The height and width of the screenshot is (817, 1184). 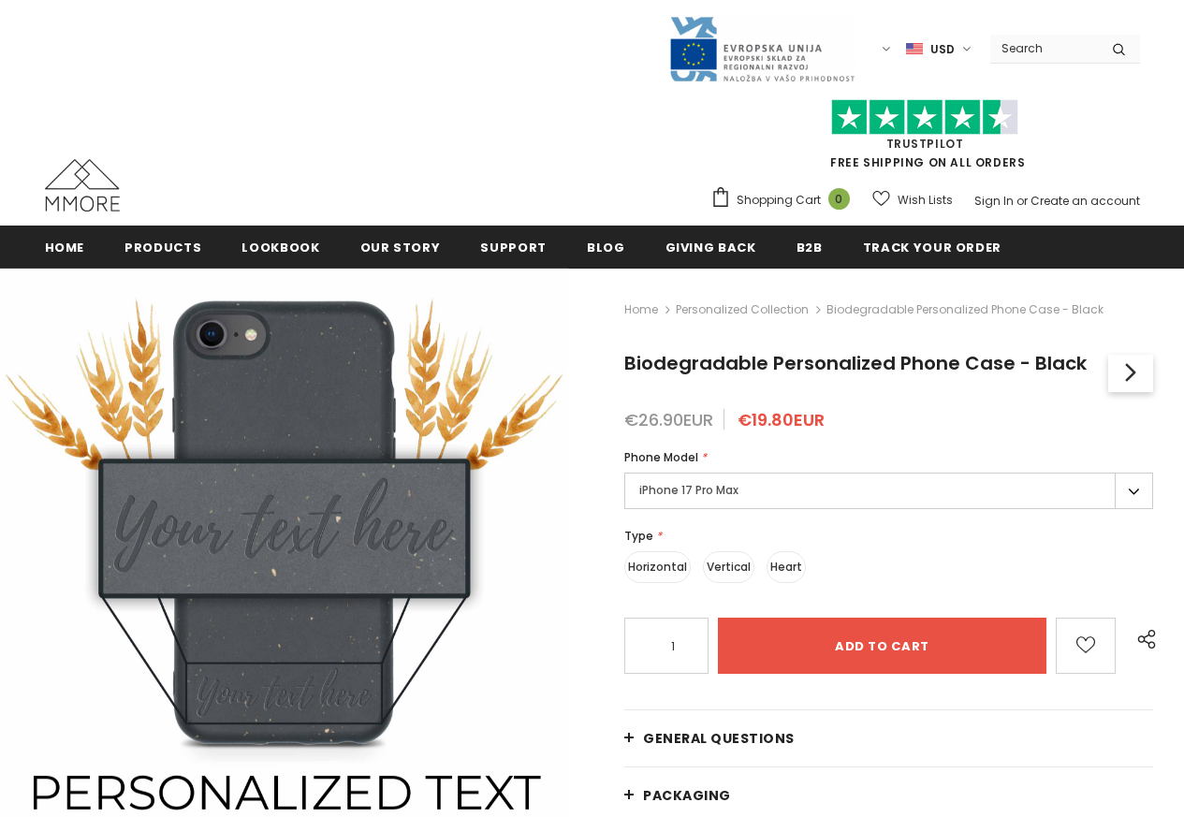 I want to click on span: Giving back, so click(x=710, y=247).